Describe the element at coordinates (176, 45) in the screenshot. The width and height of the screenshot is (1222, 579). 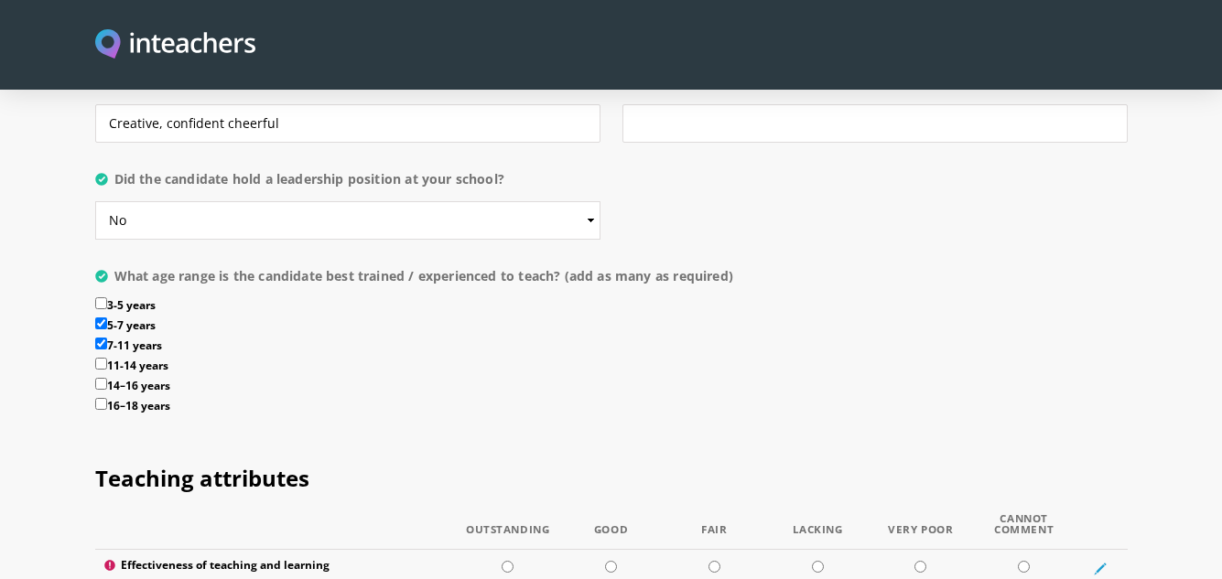
I see `img: Inteachers` at that location.